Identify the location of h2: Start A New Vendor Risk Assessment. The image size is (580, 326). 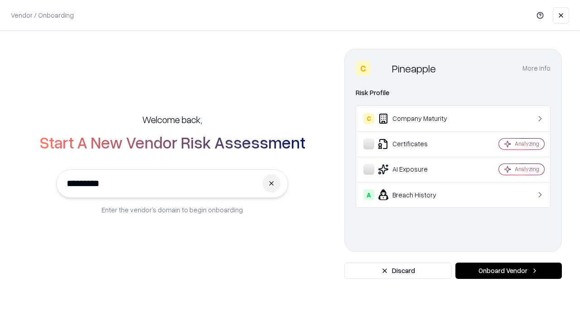
(172, 142).